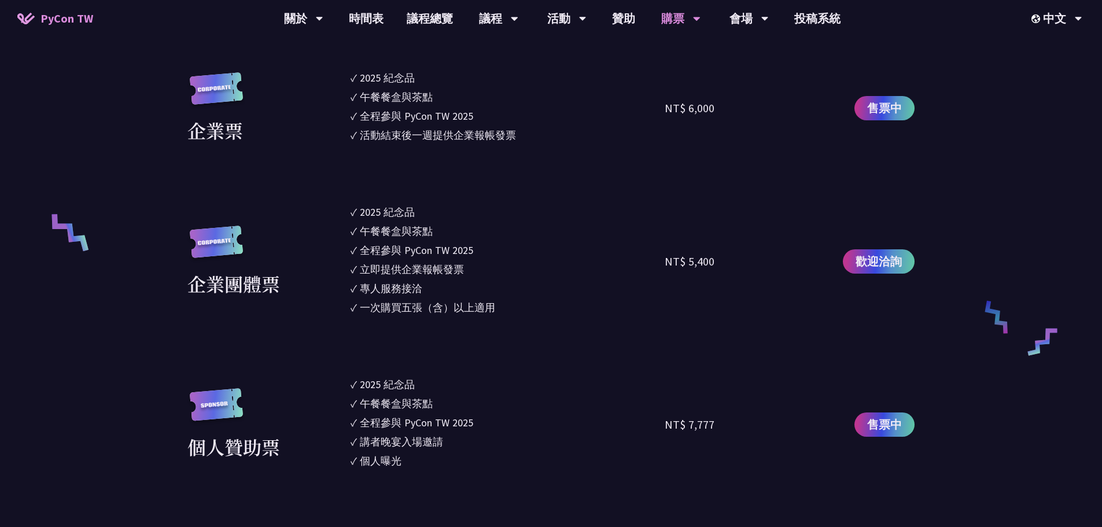 The image size is (1102, 527). Describe the element at coordinates (689, 108) in the screenshot. I see `div: NT$ 6,000` at that location.